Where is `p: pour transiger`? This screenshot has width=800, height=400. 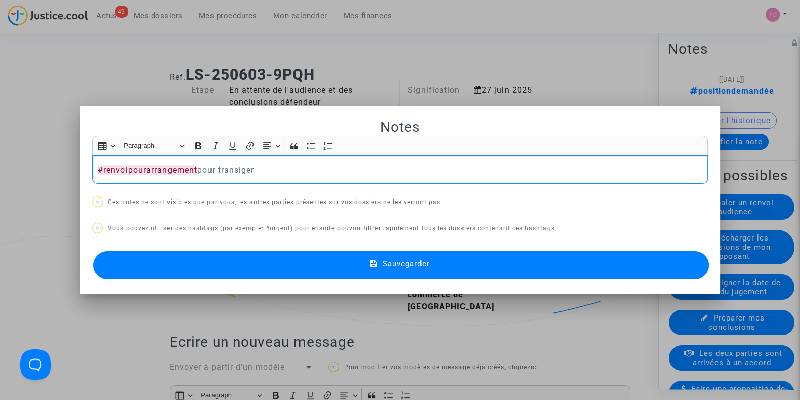
p: pour transiger is located at coordinates (400, 169).